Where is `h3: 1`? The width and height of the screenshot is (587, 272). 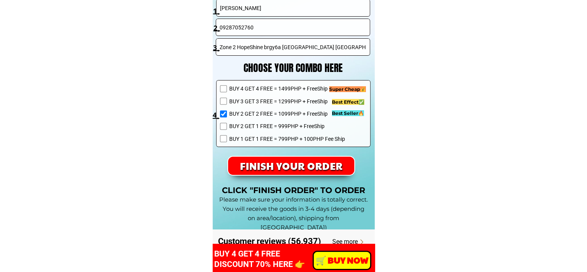
h3: 1 is located at coordinates (217, 11).